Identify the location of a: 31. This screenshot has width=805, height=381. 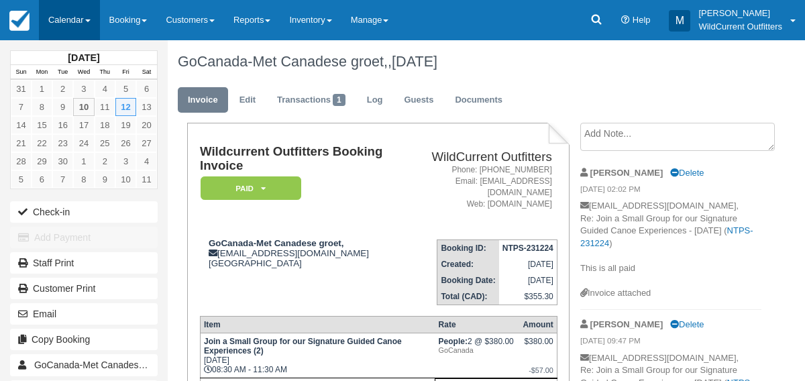
(21, 89).